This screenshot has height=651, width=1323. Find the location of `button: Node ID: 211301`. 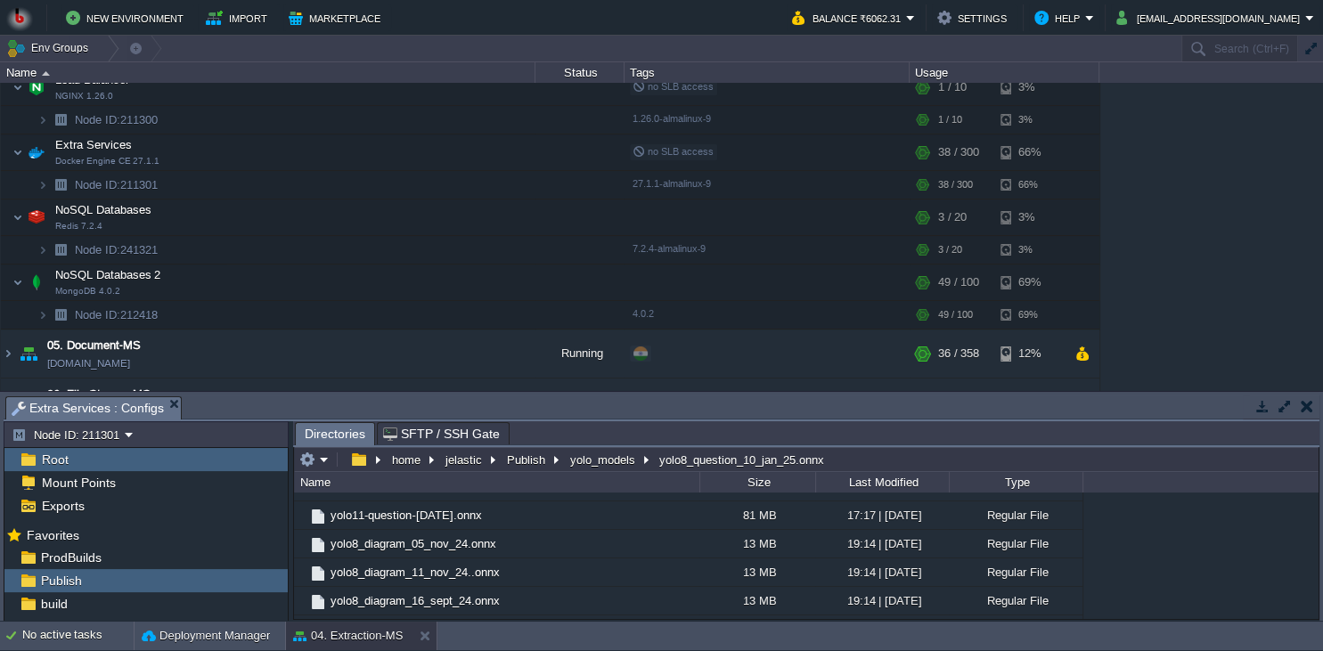

button: Node ID: 211301 is located at coordinates (68, 435).